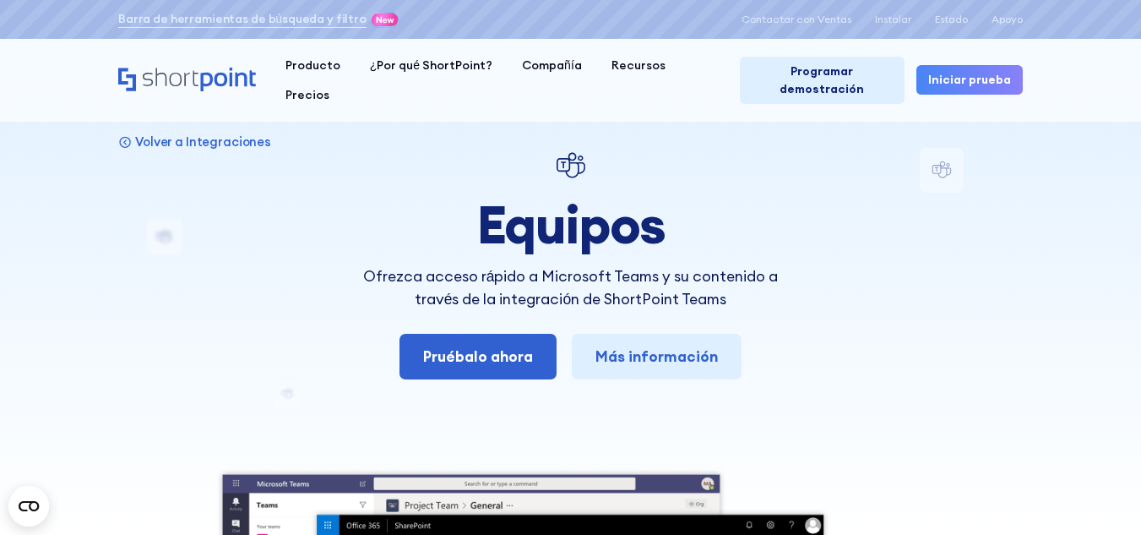  Describe the element at coordinates (307, 95) in the screenshot. I see `a: Precios` at that location.